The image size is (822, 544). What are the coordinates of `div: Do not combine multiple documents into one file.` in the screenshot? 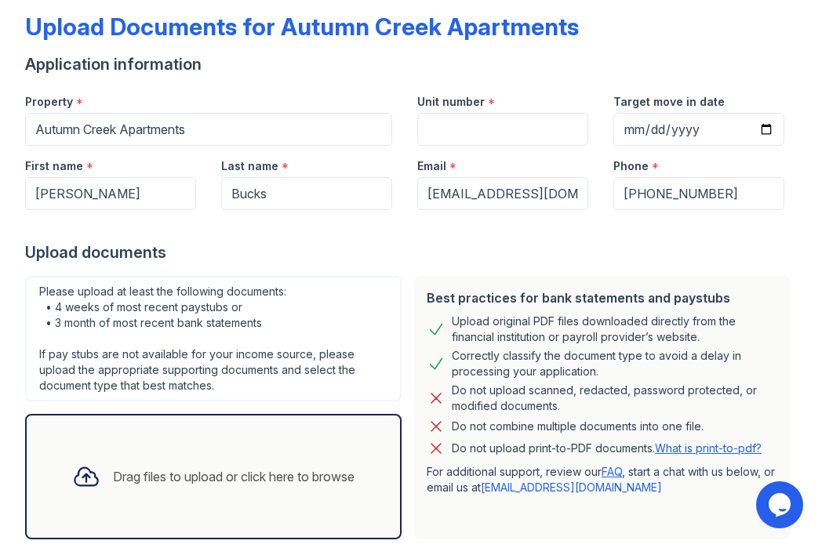 It's located at (577, 427).